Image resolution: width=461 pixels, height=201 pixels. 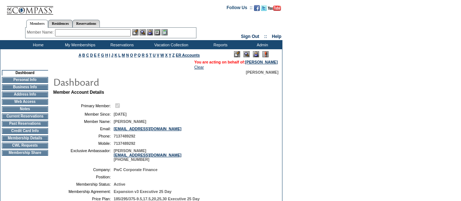 What do you see at coordinates (84, 192) in the screenshot?
I see `td: Membership Agreement:` at bounding box center [84, 192].